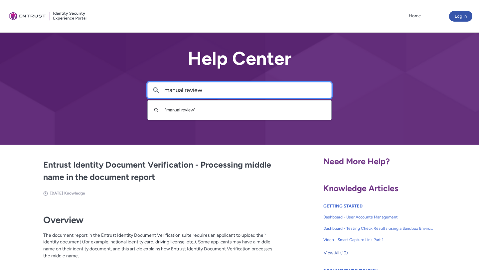 Image resolution: width=479 pixels, height=270 pixels. What do you see at coordinates (343, 206) in the screenshot?
I see `a: GETTING STARTED` at bounding box center [343, 206].